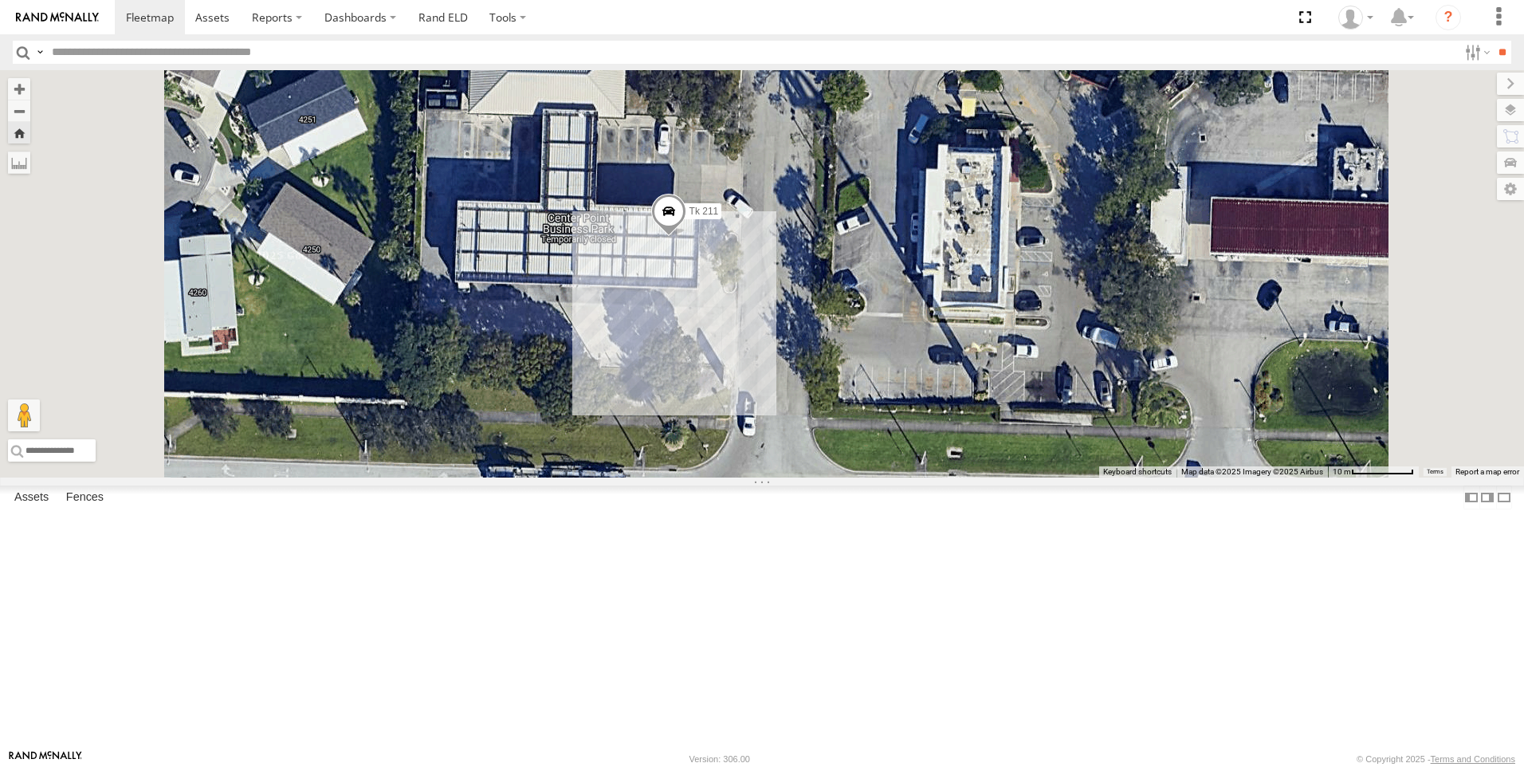  Describe the element at coordinates (1473, 759) in the screenshot. I see `a: Terms and Conditions` at that location.